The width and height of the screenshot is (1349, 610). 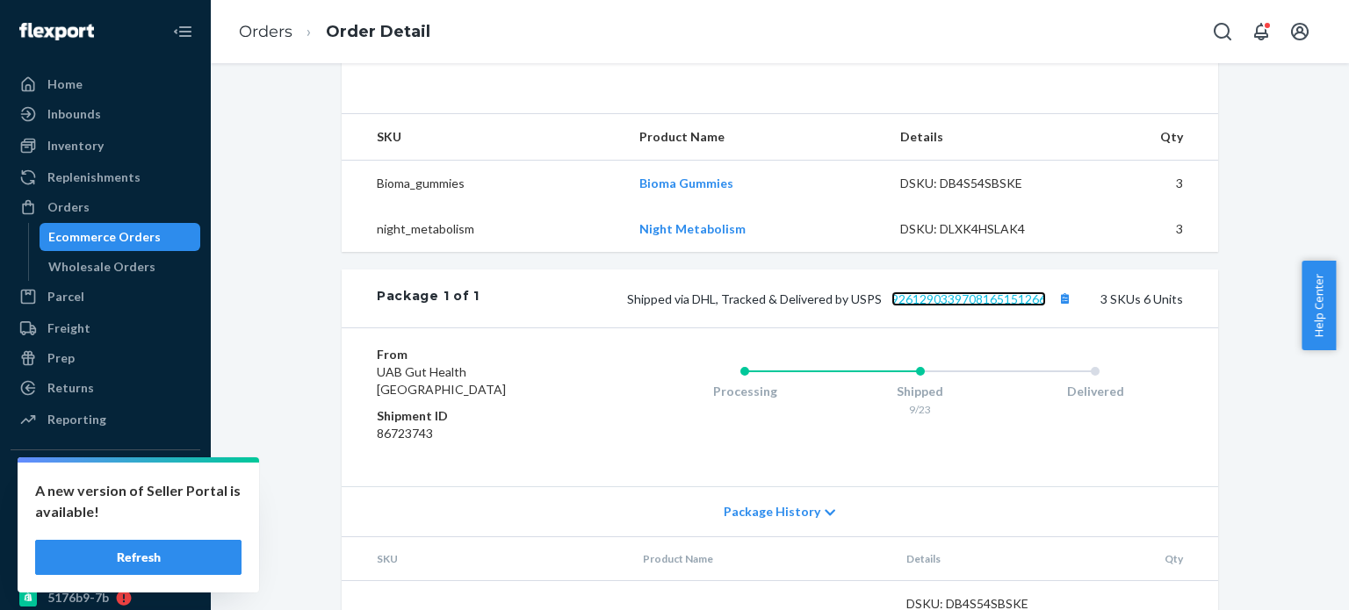 What do you see at coordinates (105, 568) in the screenshot?
I see `a: gnzsuz-v5` at bounding box center [105, 568].